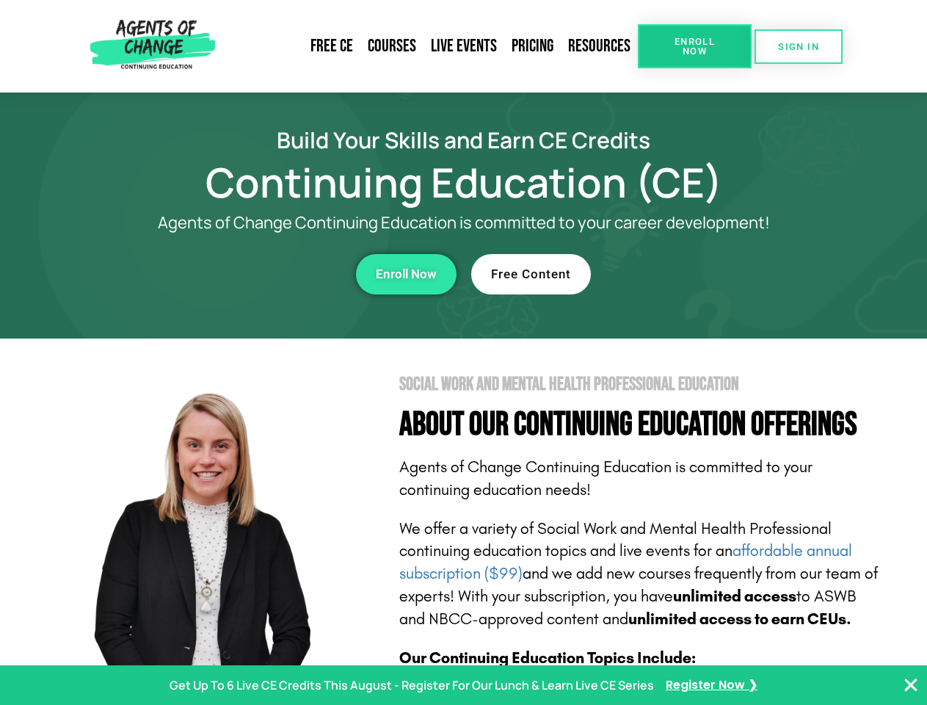  I want to click on span: Register Now ❯, so click(711, 685).